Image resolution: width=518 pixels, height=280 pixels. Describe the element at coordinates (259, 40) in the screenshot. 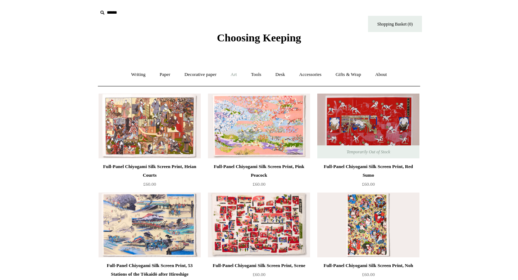

I see `a: Choosing Keeping` at that location.